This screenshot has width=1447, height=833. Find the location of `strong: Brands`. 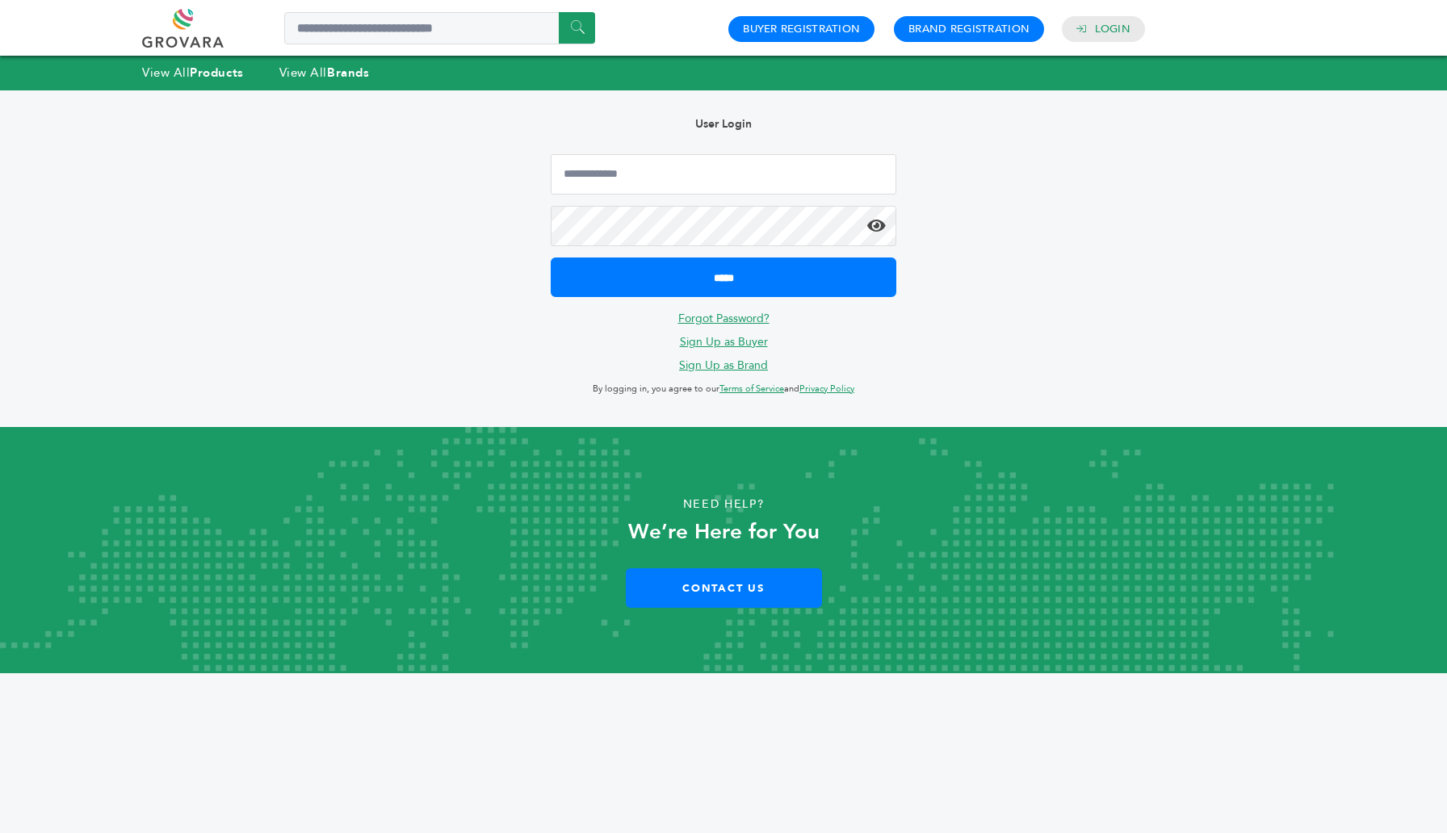

strong: Brands is located at coordinates (348, 73).